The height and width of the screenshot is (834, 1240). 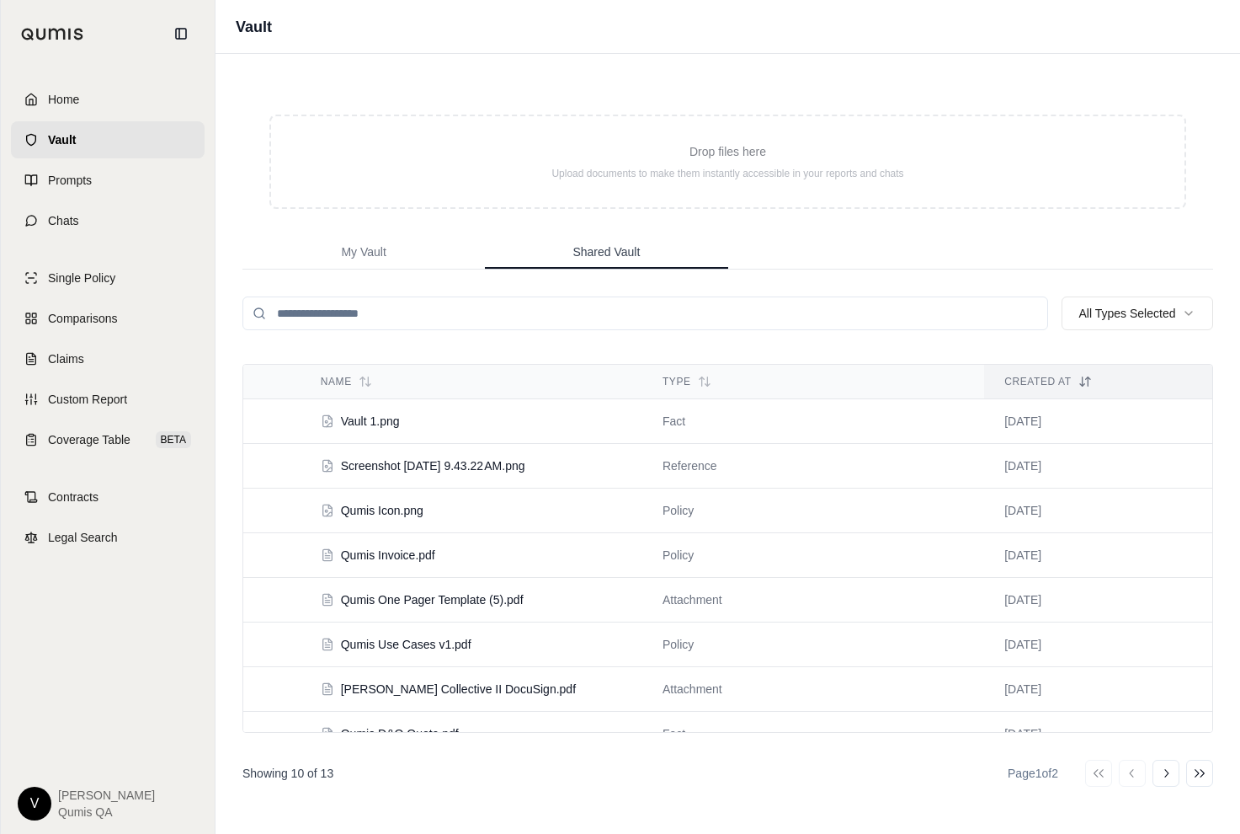 I want to click on span: Home, so click(x=63, y=99).